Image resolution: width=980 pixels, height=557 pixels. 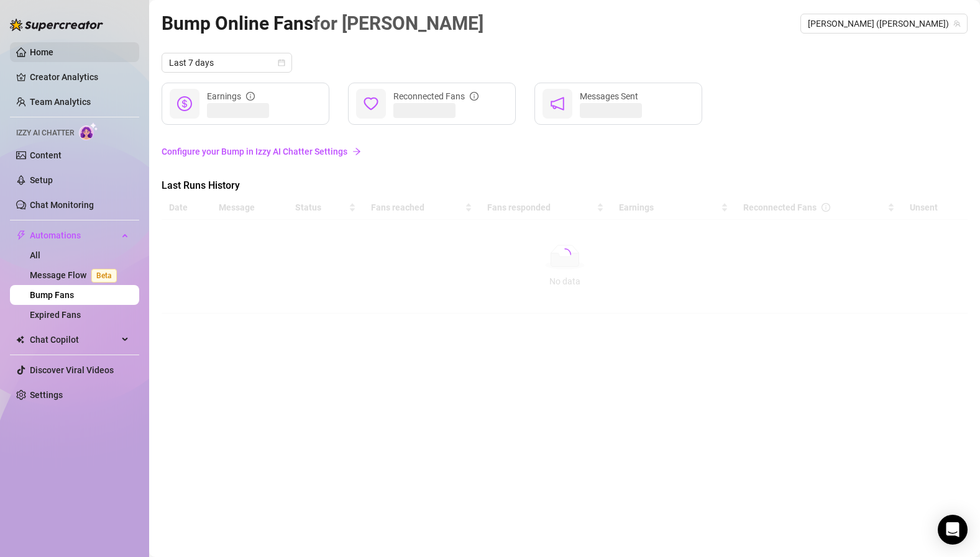 What do you see at coordinates (88, 131) in the screenshot?
I see `img: AI Chatter` at bounding box center [88, 131].